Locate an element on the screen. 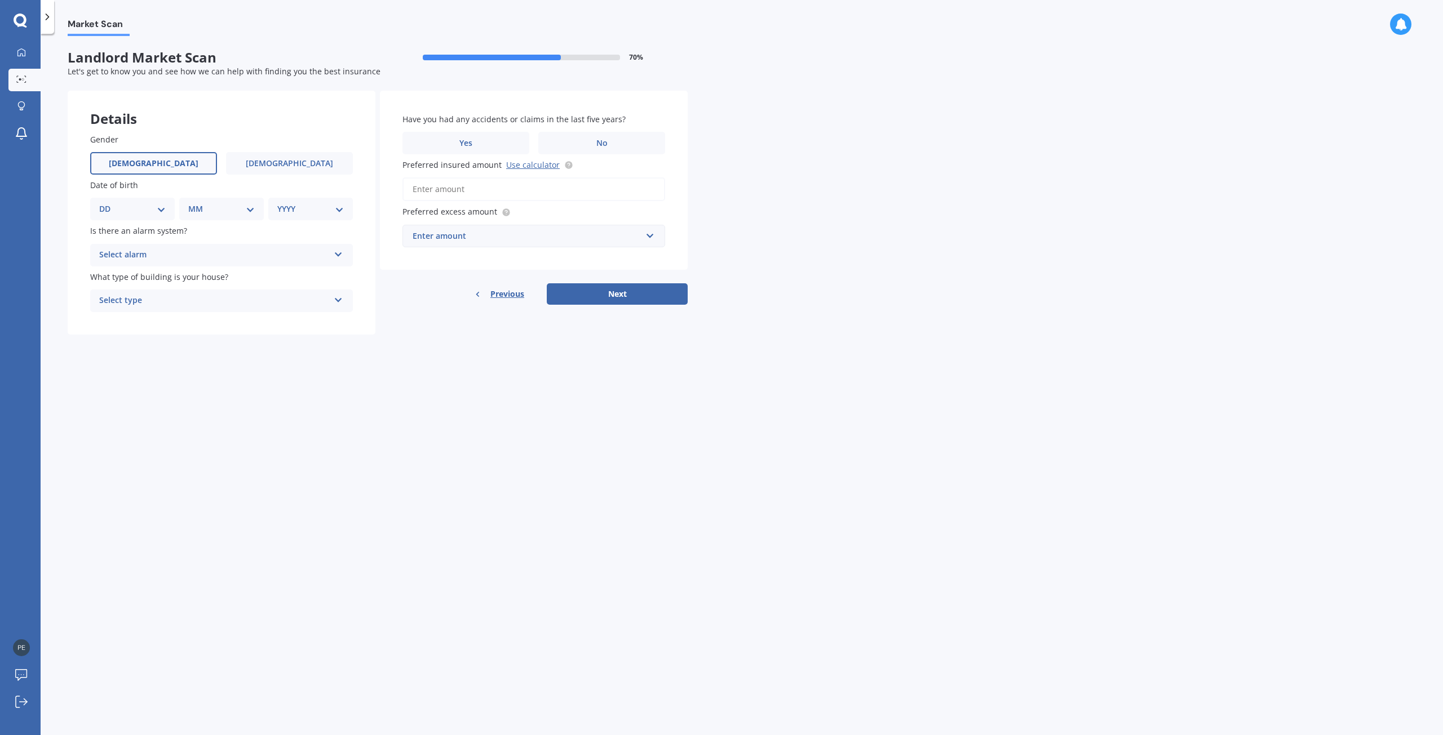  span: Yes is located at coordinates (465, 143).